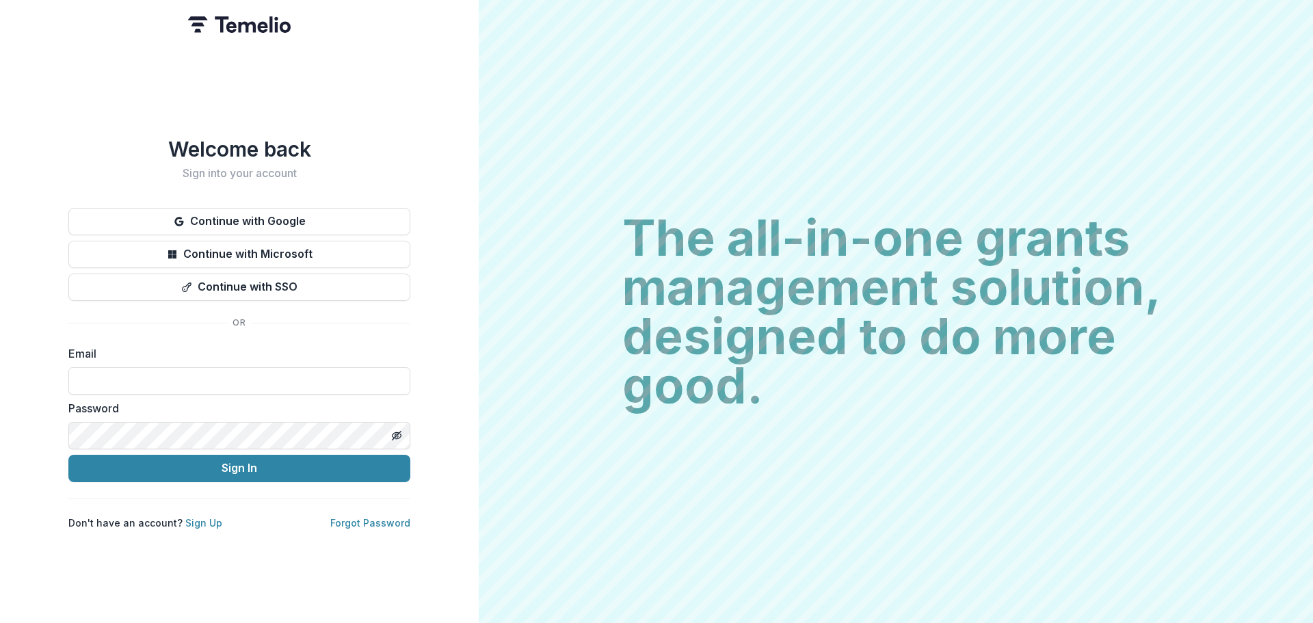  I want to click on a: Sign Up, so click(204, 523).